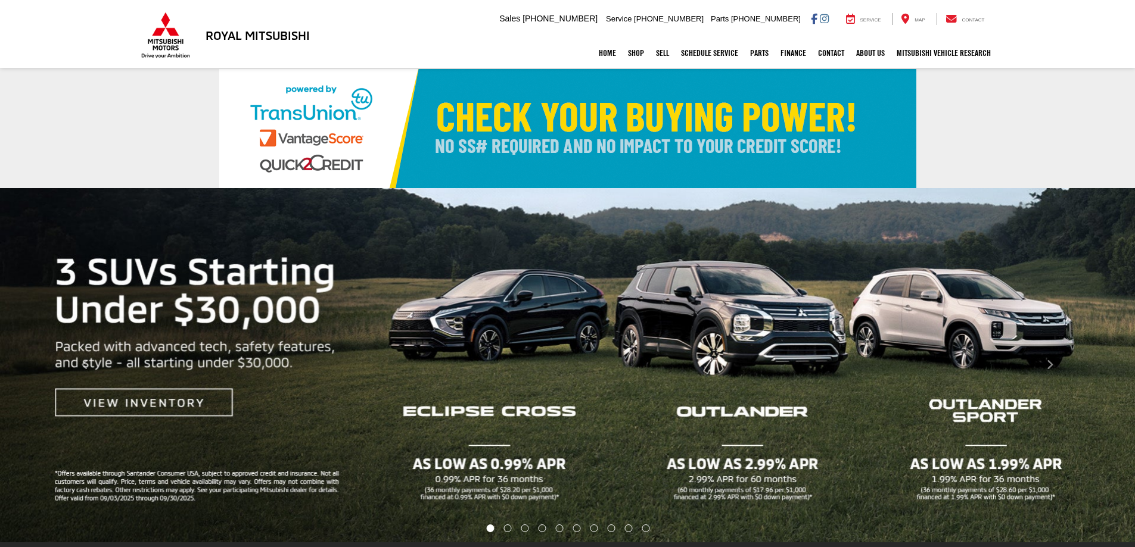  Describe the element at coordinates (508, 528) in the screenshot. I see `li: Go to slide number 2.` at that location.